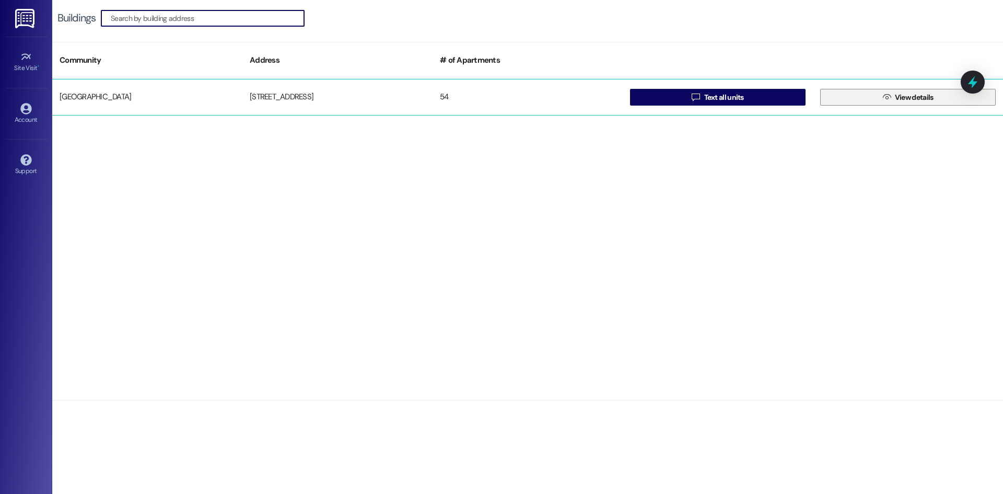 The height and width of the screenshot is (494, 1003). I want to click on img: ResiDesk Logo, so click(26, 18).